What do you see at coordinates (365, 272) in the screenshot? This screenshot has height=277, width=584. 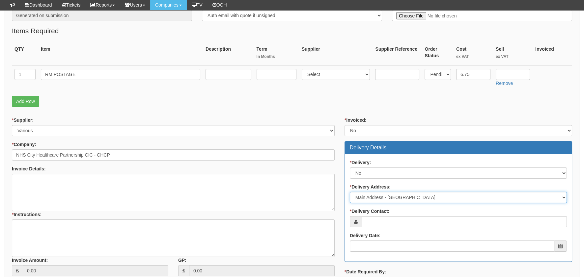 I see `label: Date Required By:` at bounding box center [365, 272].